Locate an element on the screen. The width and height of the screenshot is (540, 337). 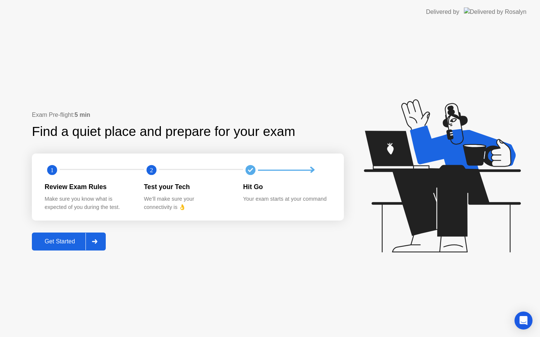
div: Hit Go is located at coordinates (286, 187).